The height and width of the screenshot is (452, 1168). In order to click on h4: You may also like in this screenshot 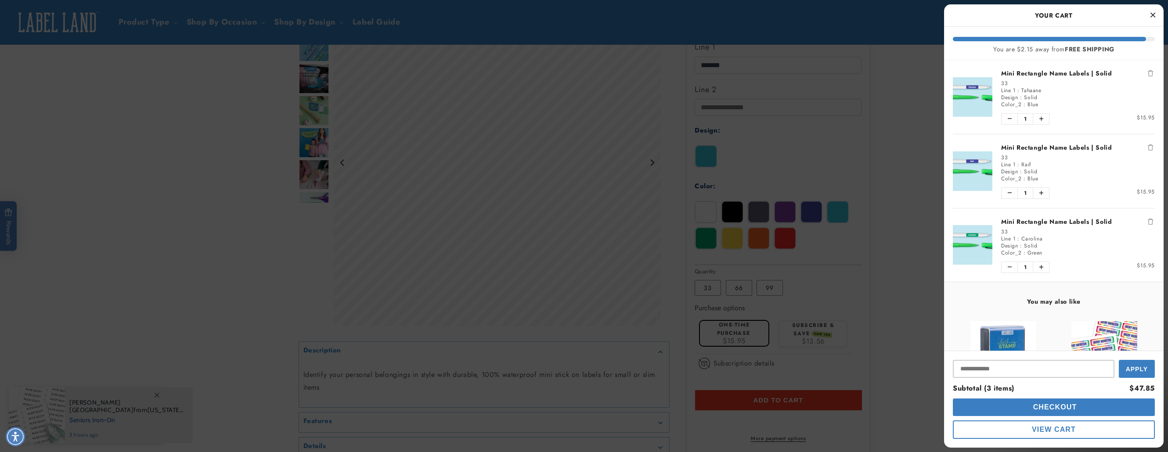, I will do `click(1054, 302)`.